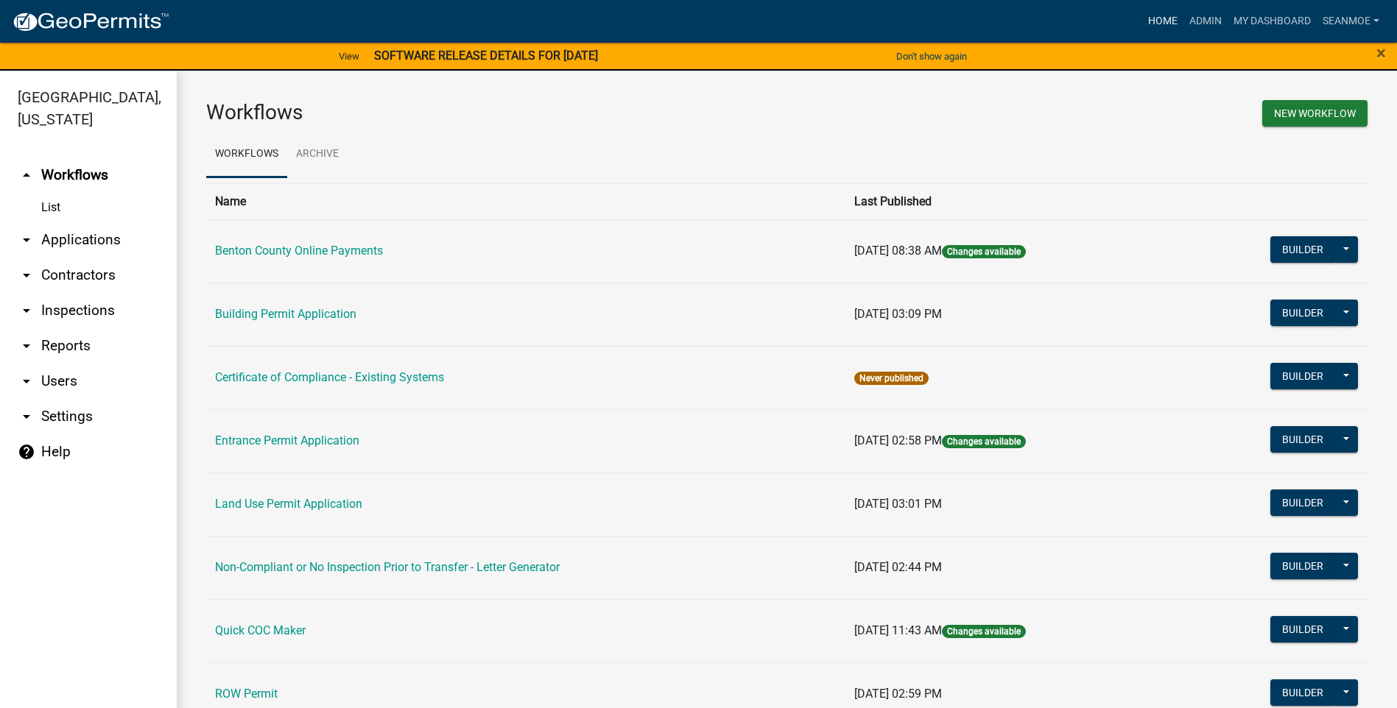 Image resolution: width=1397 pixels, height=708 pixels. I want to click on button: New Workflow, so click(1314, 113).